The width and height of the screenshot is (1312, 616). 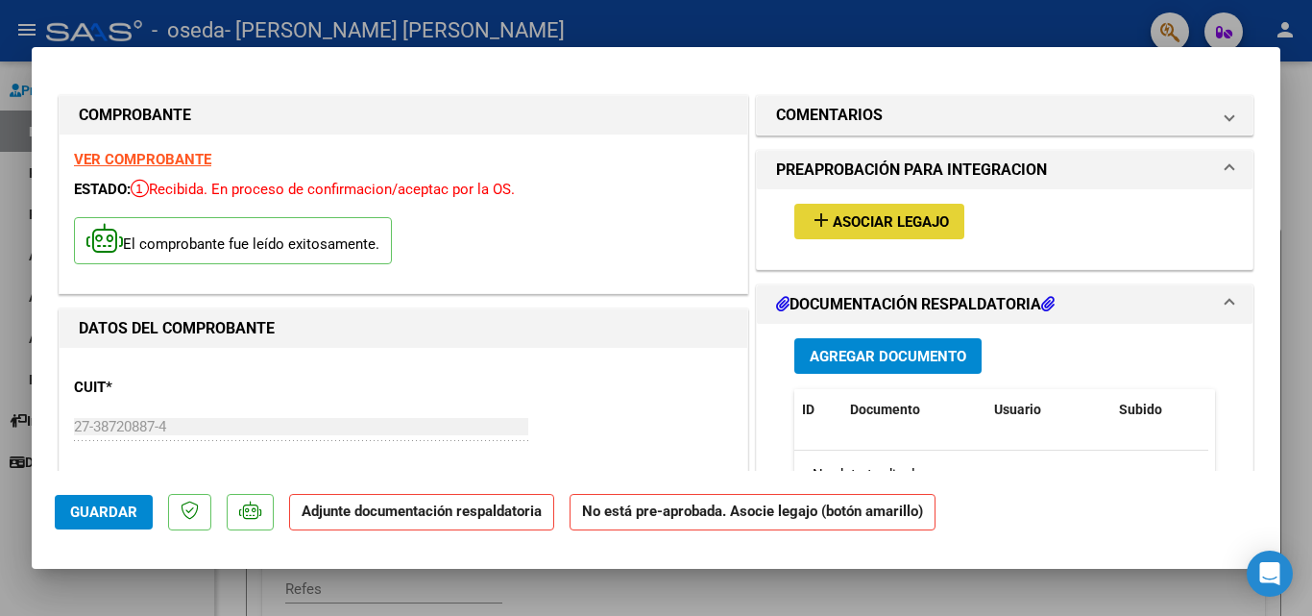 I want to click on a: VER COMPROBANTE, so click(x=142, y=159).